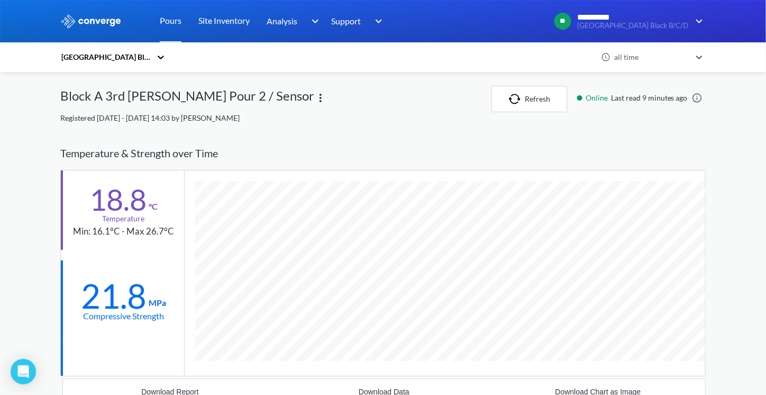  What do you see at coordinates (346, 21) in the screenshot?
I see `span: Support` at bounding box center [346, 21].